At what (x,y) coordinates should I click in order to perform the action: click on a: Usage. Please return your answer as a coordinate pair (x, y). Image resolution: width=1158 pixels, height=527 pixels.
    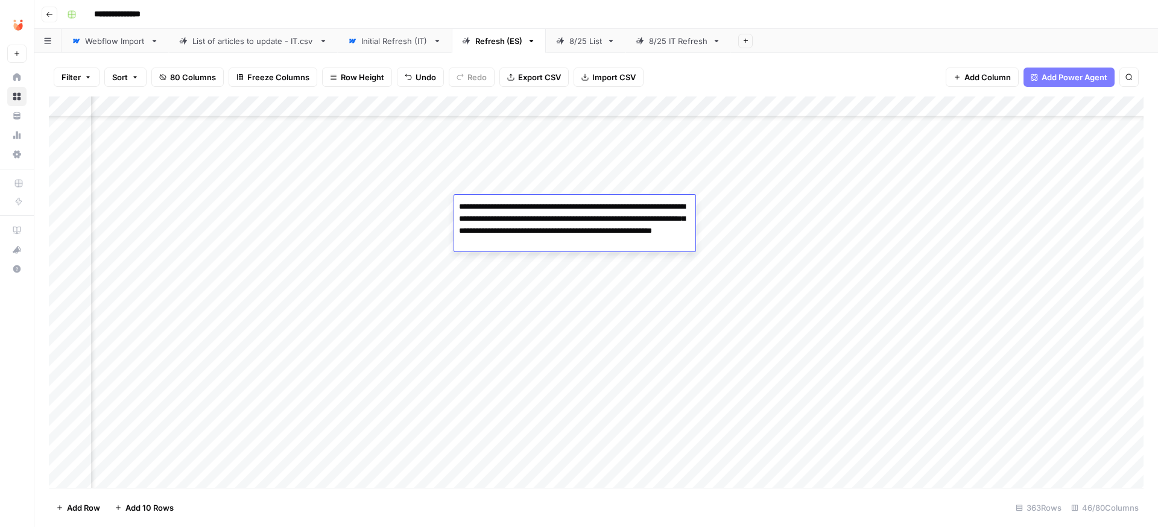
    Looking at the image, I should click on (17, 135).